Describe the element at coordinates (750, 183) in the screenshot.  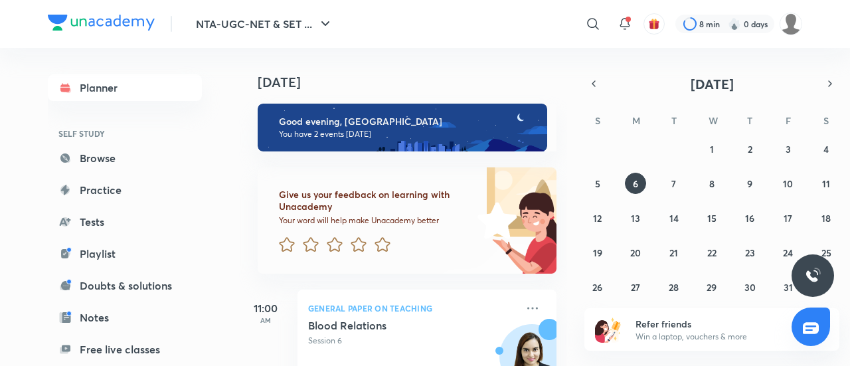
I see `abbr: October 9, 2025` at that location.